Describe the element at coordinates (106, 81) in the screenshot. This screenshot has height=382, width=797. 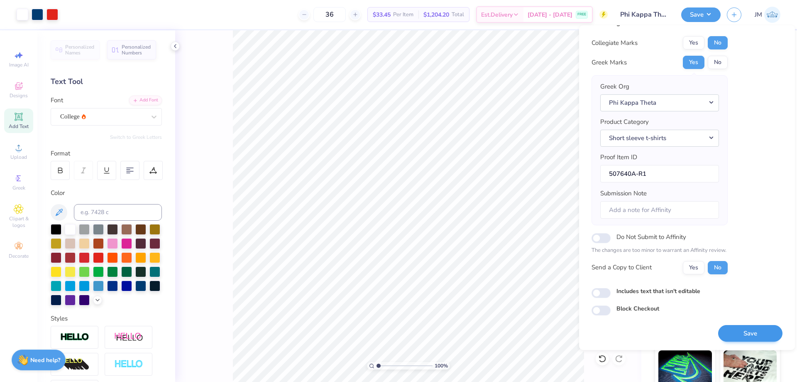
I see `div: Text Tool` at that location.